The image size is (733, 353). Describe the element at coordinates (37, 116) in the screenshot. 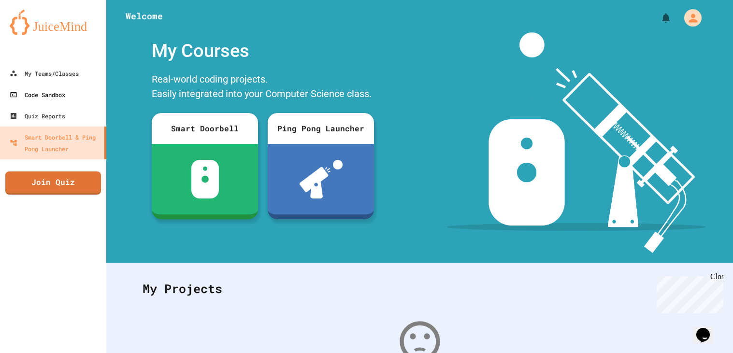

I see `div: Quiz Reports` at that location.